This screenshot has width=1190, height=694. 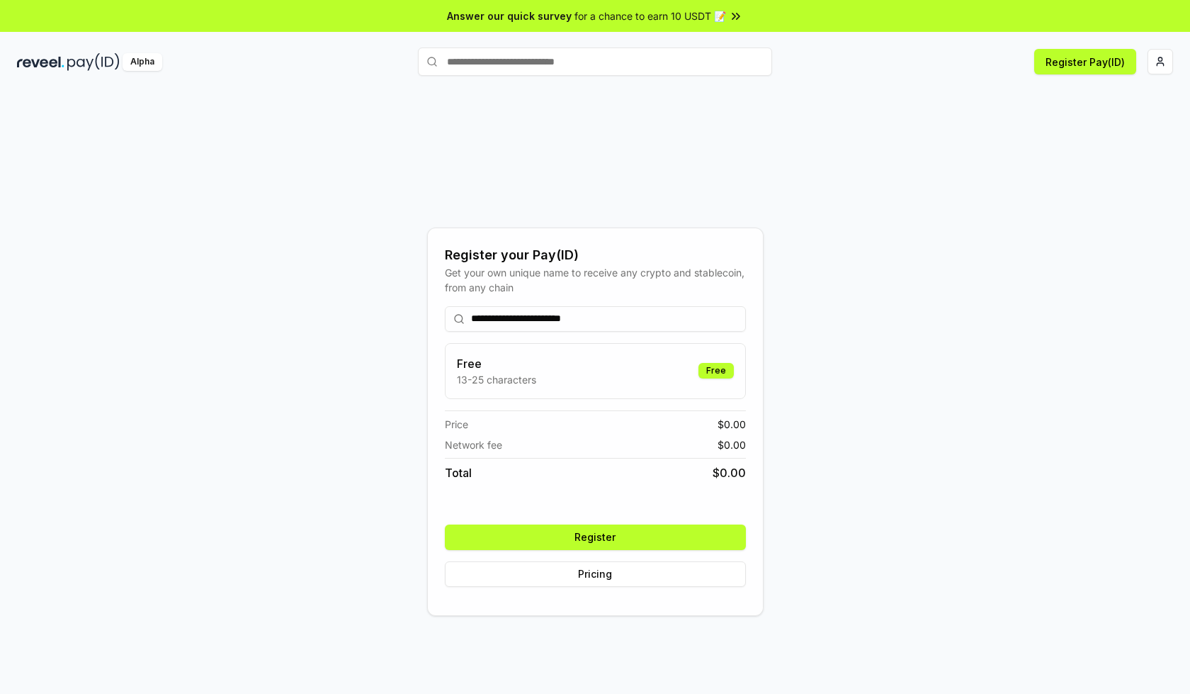 I want to click on span: Network fee, so click(x=473, y=444).